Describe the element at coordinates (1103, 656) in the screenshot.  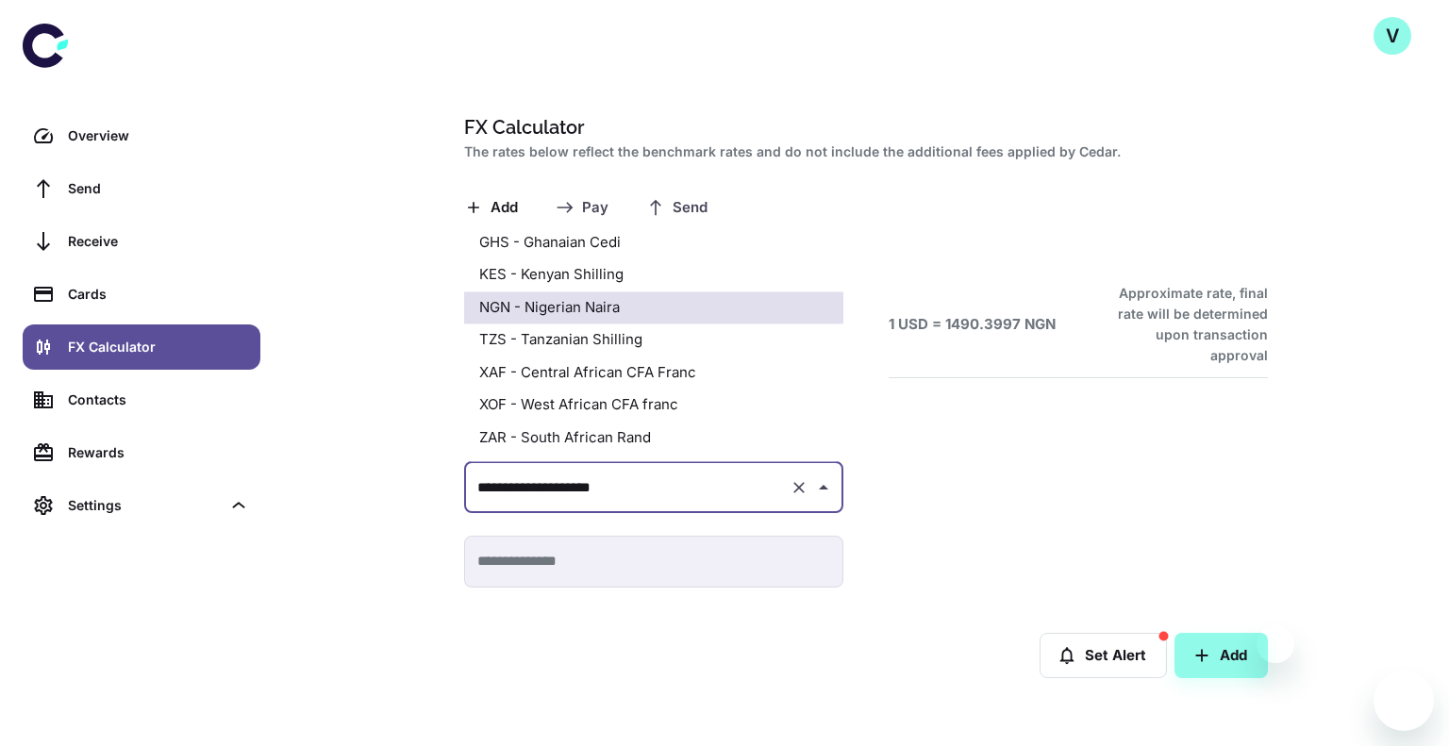
I see `button: Set Alert` at that location.